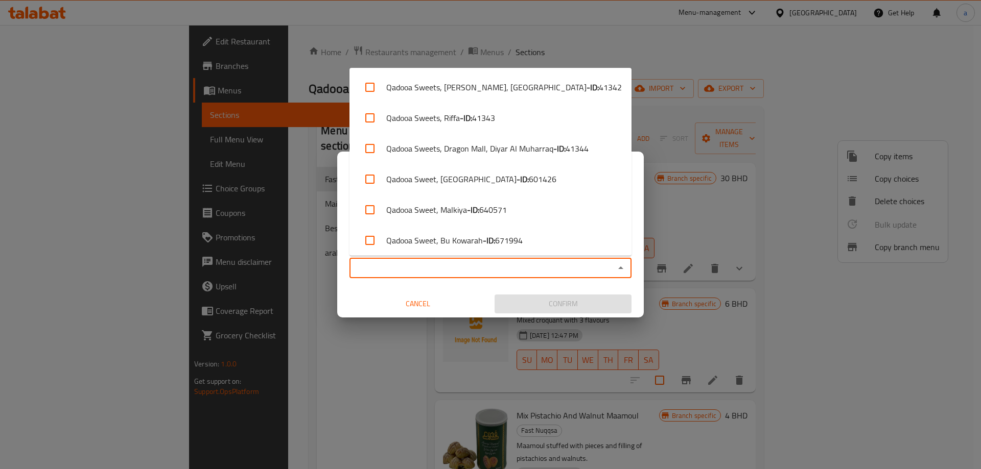 The width and height of the screenshot is (981, 469). What do you see at coordinates (509, 241) in the screenshot?
I see `span: 671994` at bounding box center [509, 241].